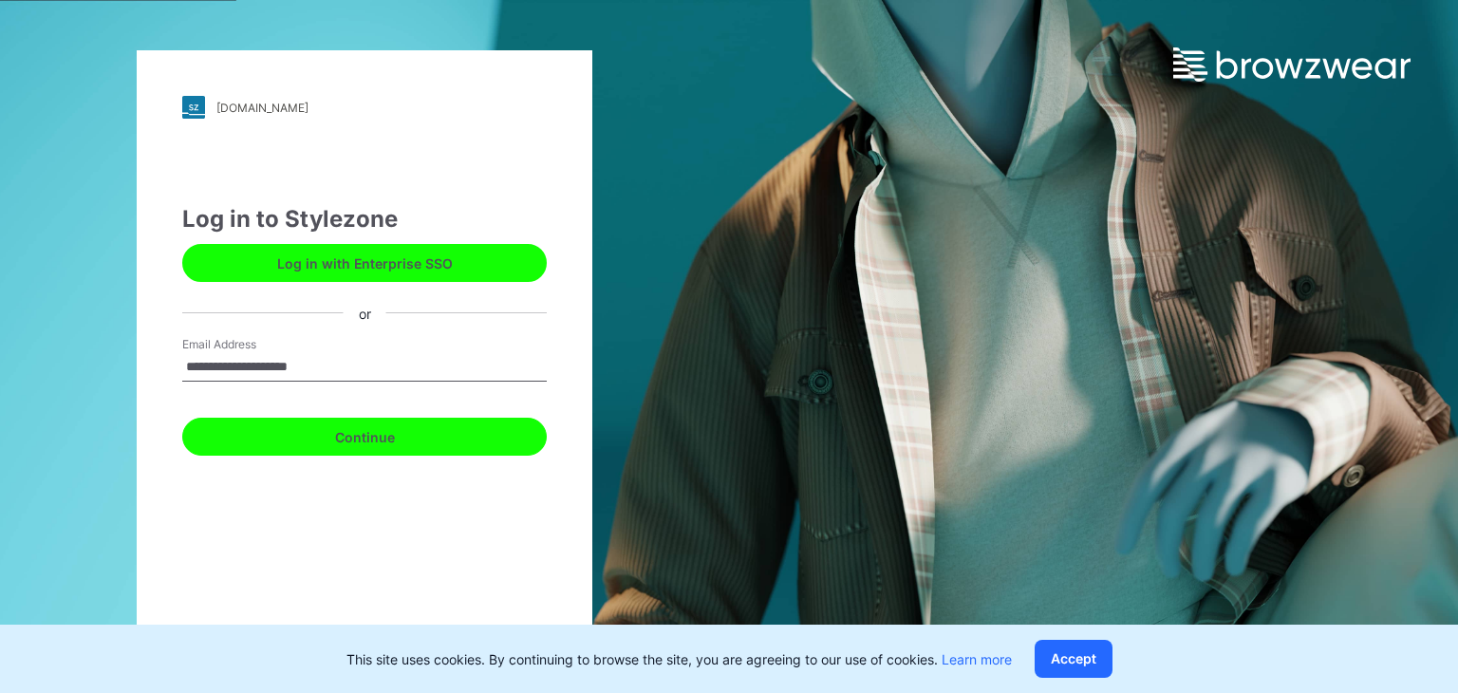 The height and width of the screenshot is (693, 1458). What do you see at coordinates (1292, 65) in the screenshot?
I see `img: browzwear-logo.e42bd6dac1945053ebaf764b6aa21510.svg` at bounding box center [1292, 65].